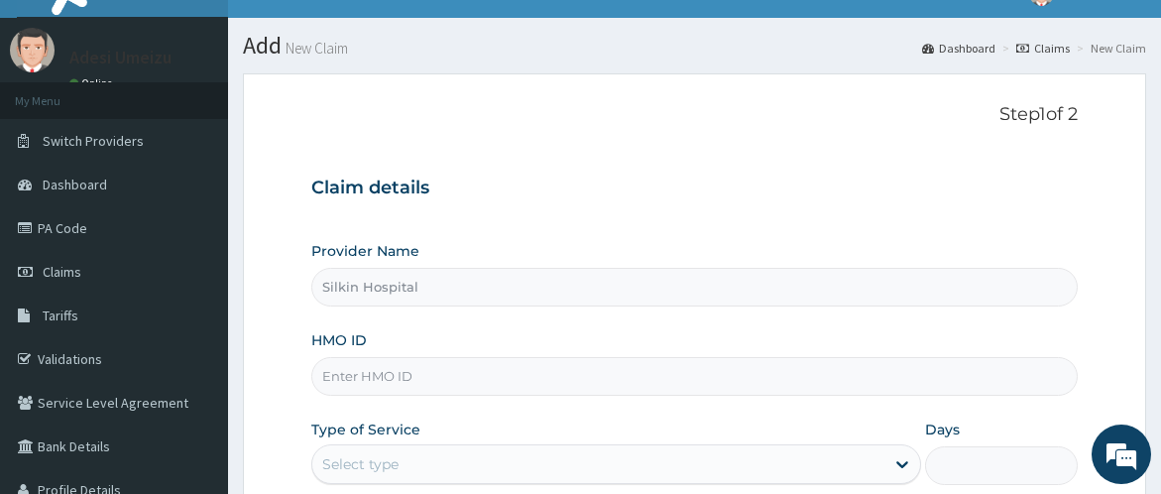  What do you see at coordinates (1108, 48) in the screenshot?
I see `li: New Claim` at bounding box center [1108, 48].